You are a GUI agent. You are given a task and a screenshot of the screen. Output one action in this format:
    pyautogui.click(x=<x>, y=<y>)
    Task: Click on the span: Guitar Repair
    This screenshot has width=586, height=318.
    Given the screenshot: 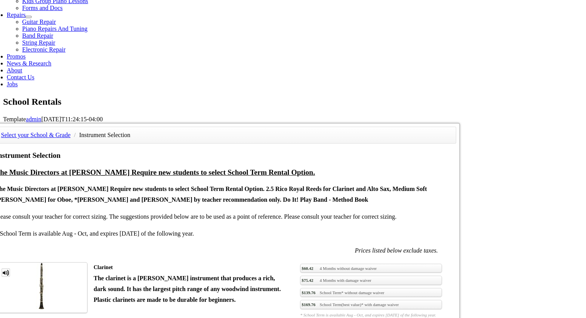 What is the action you would take?
    pyautogui.click(x=39, y=22)
    